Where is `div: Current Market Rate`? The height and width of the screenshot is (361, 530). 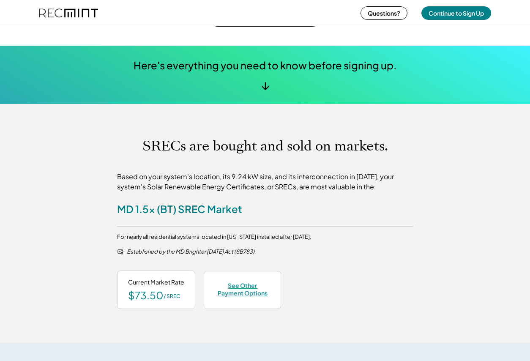 div: Current Market Rate is located at coordinates (156, 282).